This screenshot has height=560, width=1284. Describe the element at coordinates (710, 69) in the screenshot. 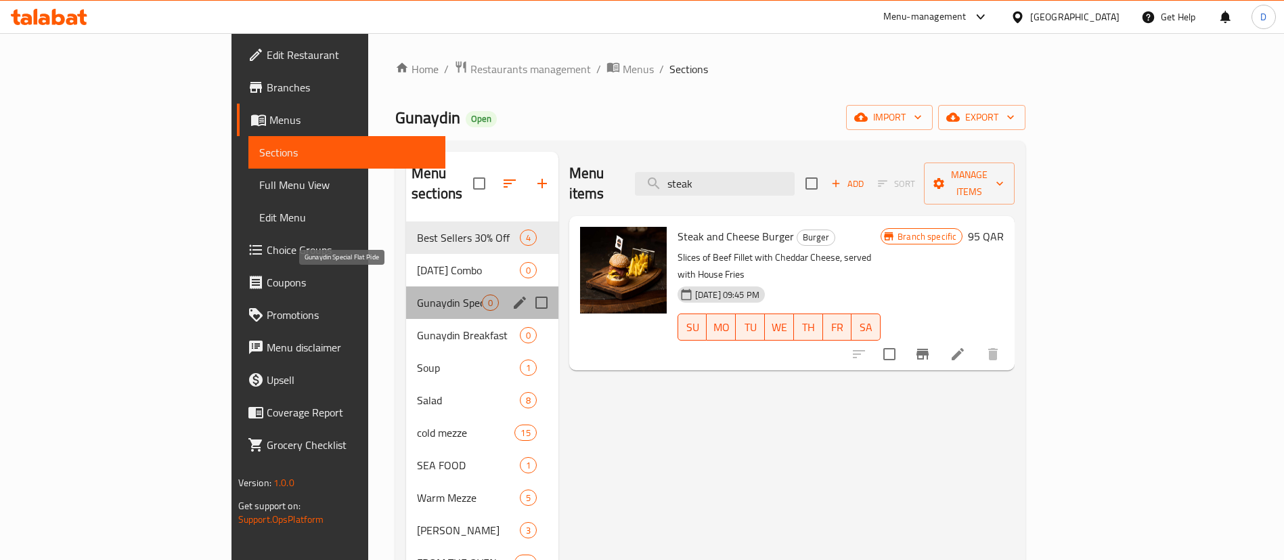

I see `nav: breadcrumb` at that location.